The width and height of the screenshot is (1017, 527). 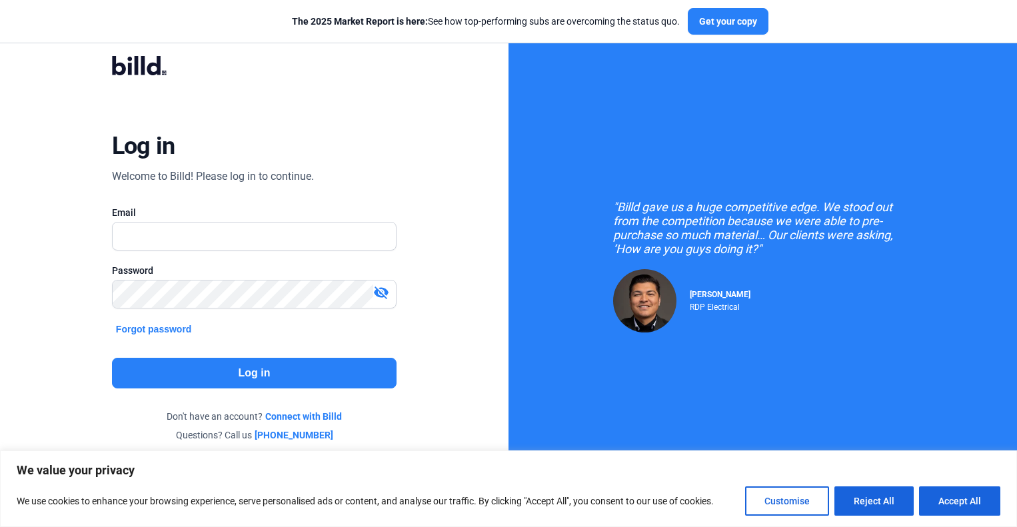 What do you see at coordinates (254, 417) in the screenshot?
I see `div: Don't have an account?` at bounding box center [254, 417].